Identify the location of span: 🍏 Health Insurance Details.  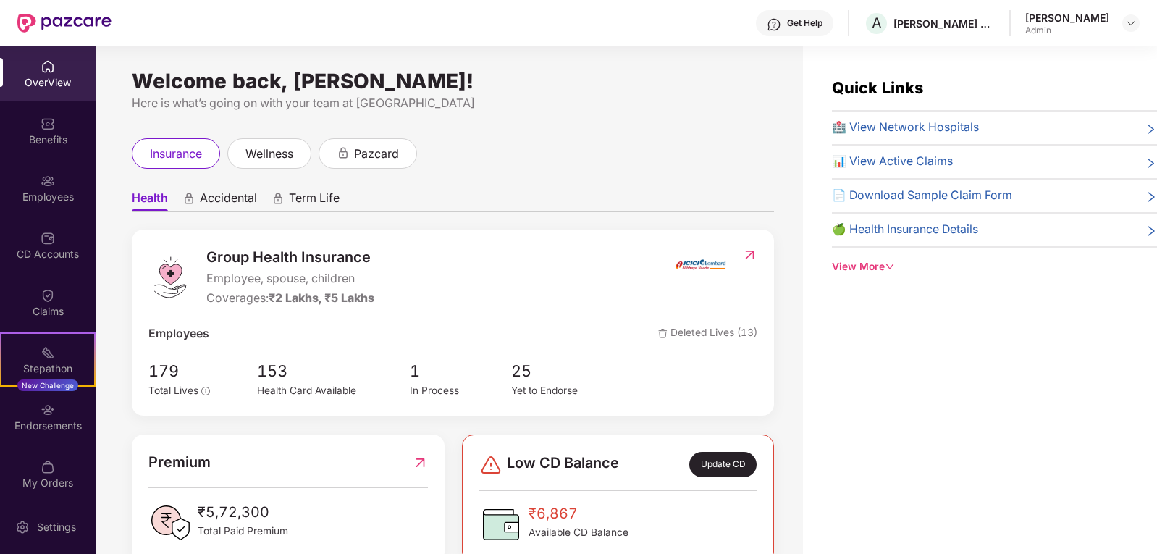
(905, 230).